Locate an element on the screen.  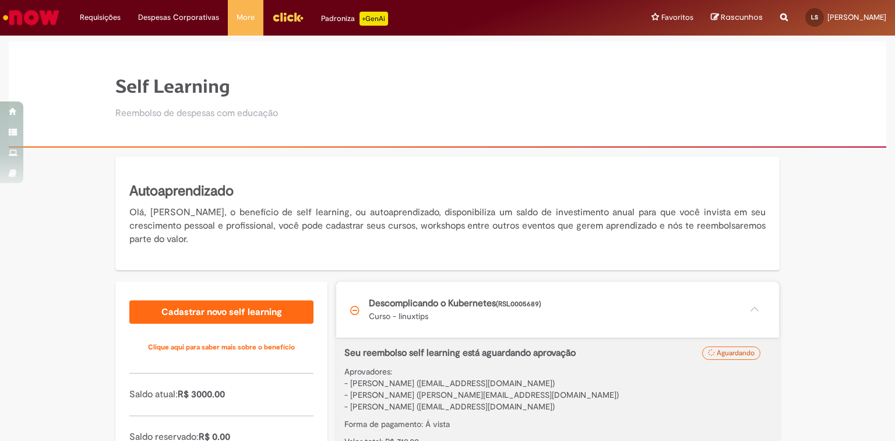
p: +GenAi is located at coordinates (374, 19).